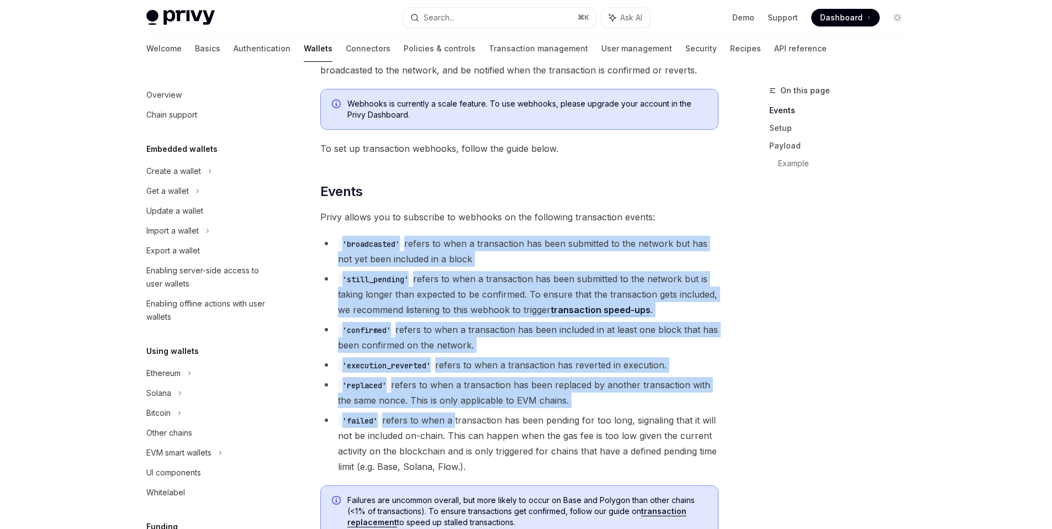 This screenshot has height=529, width=1052. I want to click on a: Setup, so click(842, 128).